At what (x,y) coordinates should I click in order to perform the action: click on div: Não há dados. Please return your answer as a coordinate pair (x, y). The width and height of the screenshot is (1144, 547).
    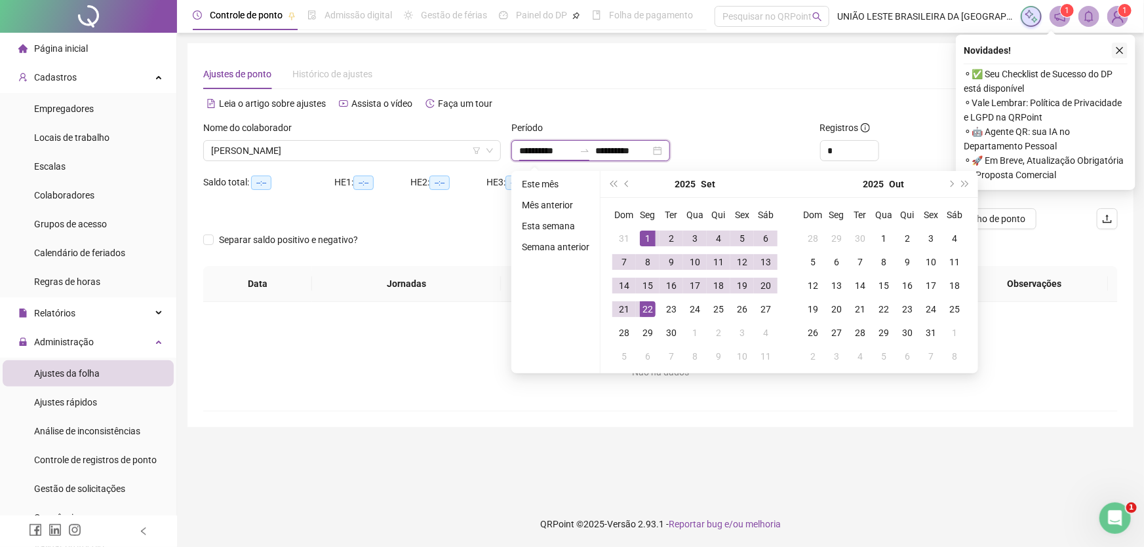
    Looking at the image, I should click on (660, 372).